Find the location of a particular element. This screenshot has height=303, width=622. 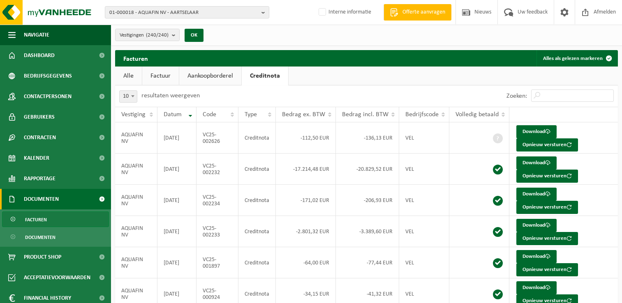

td: -3.389,60 EUR is located at coordinates (367, 232).